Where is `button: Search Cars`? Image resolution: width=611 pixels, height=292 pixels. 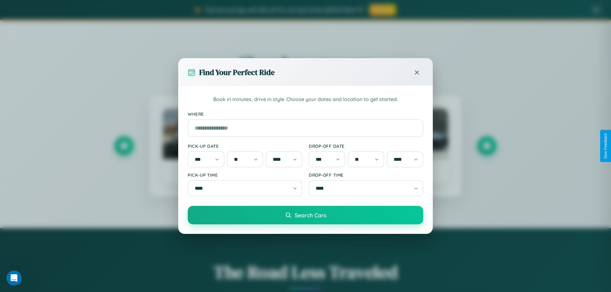
button: Search Cars is located at coordinates (305, 215).